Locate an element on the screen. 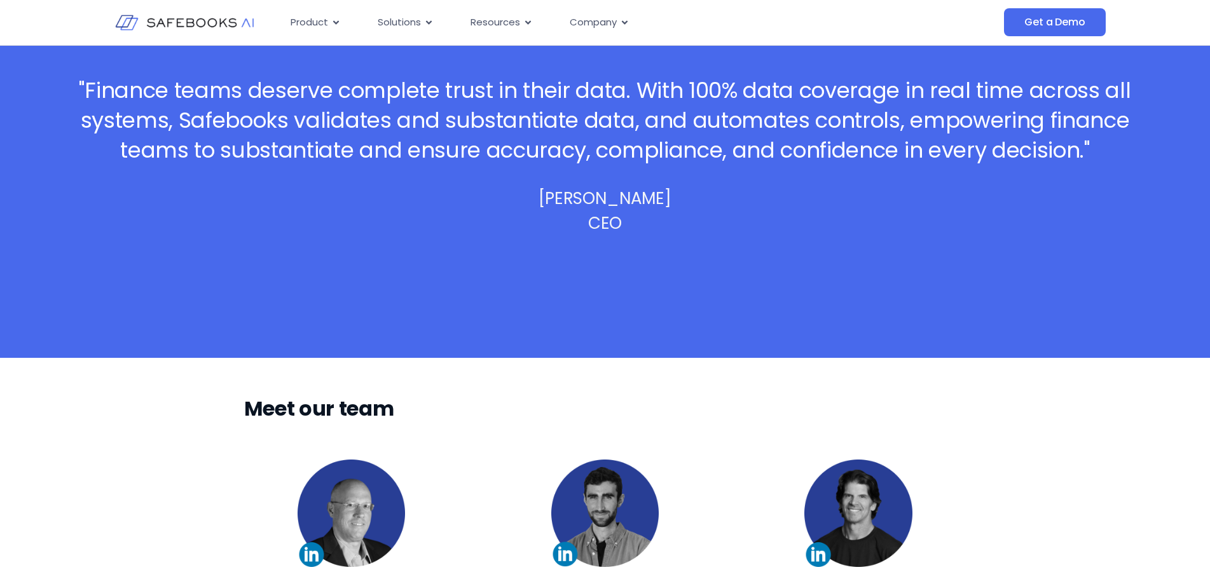  div: Menu Toggle is located at coordinates (578, 22).